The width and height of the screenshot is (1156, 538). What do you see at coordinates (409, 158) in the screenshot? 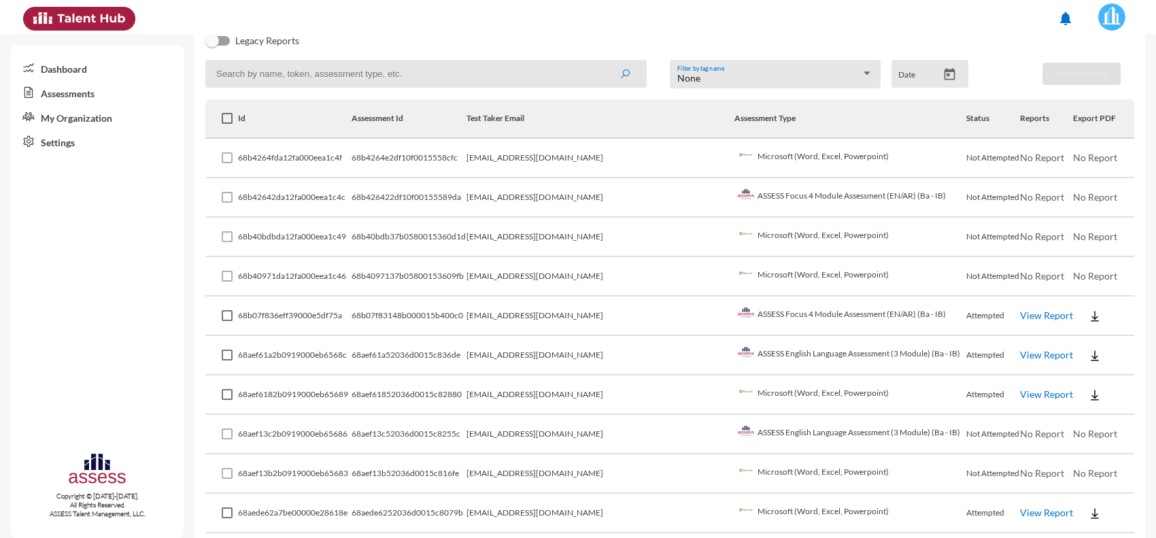
I see `td: 68b4264e2df10f0015558cfc` at bounding box center [409, 158].